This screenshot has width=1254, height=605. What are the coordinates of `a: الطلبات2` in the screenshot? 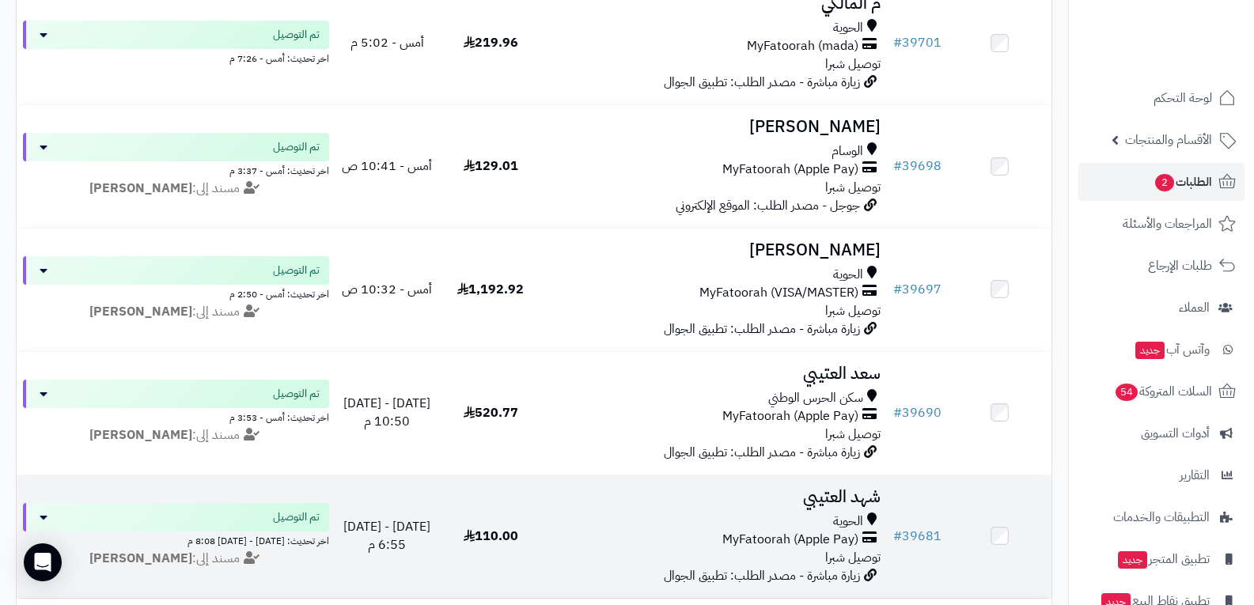 It's located at (1161, 182).